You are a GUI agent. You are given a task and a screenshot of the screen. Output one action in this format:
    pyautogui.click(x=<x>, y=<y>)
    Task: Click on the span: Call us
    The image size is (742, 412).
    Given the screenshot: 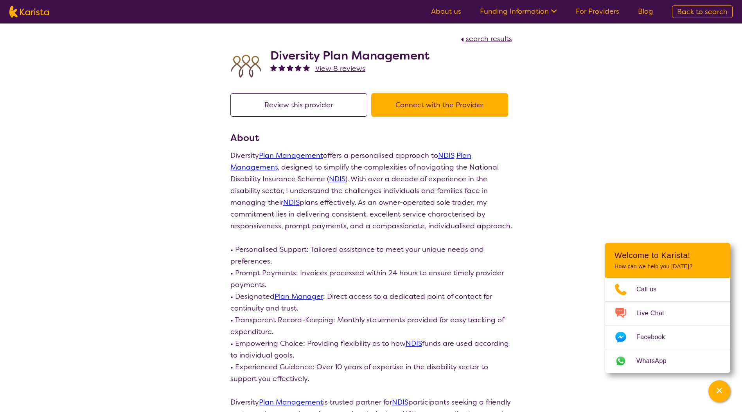 What is the action you would take?
    pyautogui.click(x=652, y=289)
    